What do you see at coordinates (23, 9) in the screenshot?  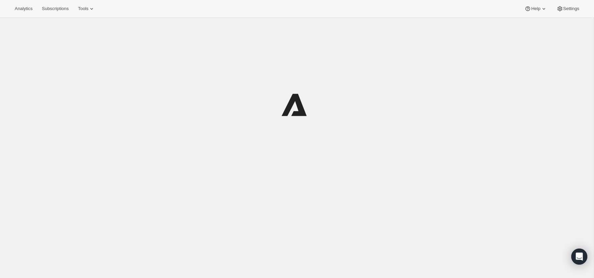 I see `span: Analytics` at bounding box center [23, 9].